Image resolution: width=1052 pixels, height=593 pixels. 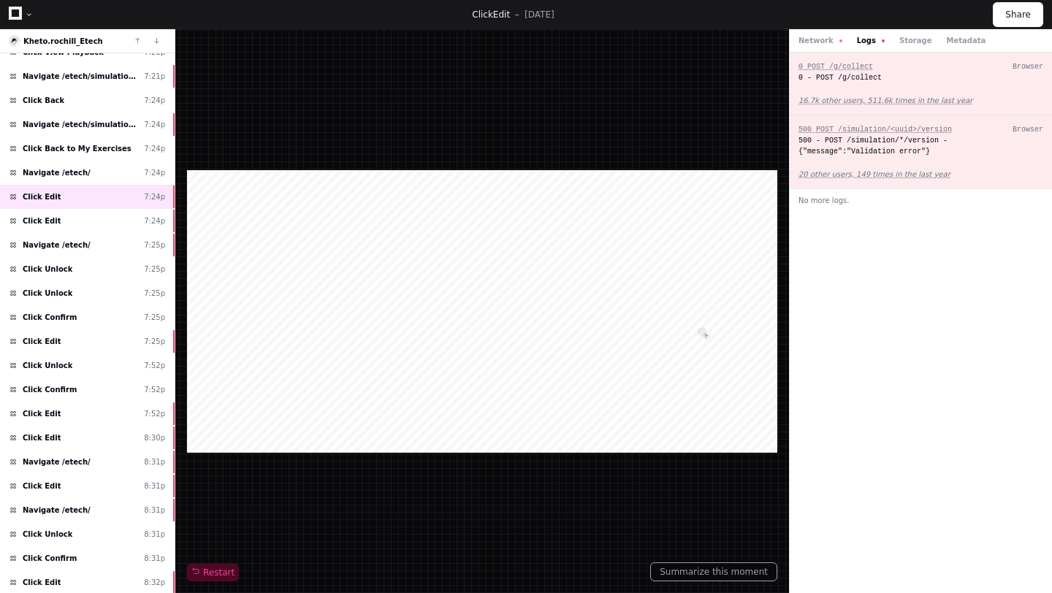 I want to click on button: No more logs., so click(x=920, y=200).